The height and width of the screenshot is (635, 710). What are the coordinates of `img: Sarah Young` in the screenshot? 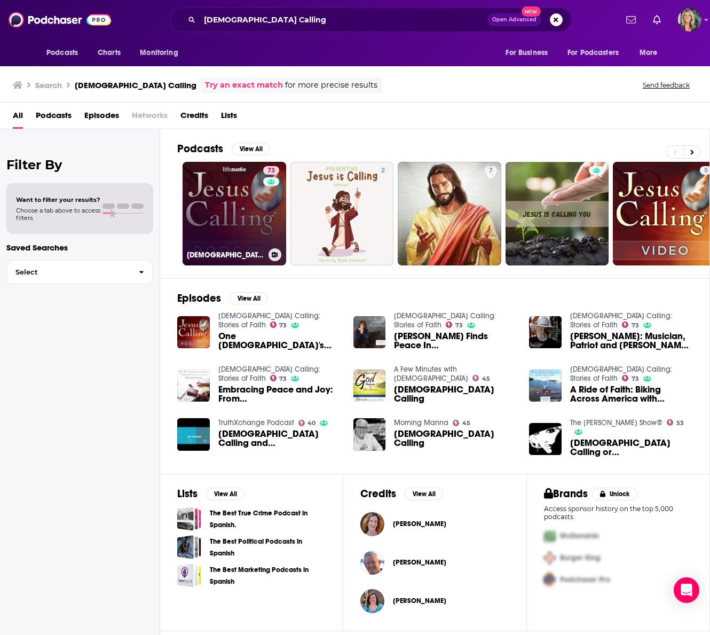 It's located at (372, 524).